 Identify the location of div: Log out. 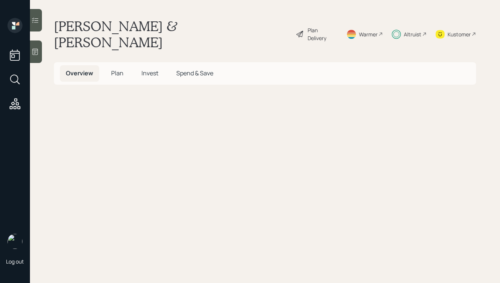
(15, 261).